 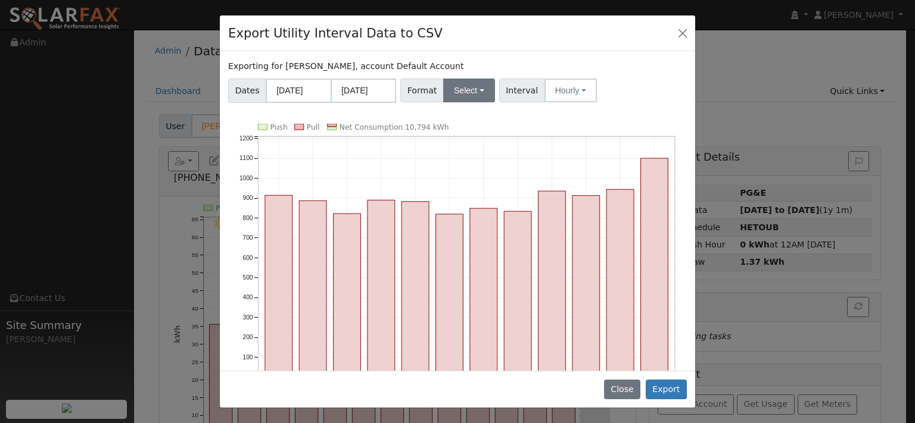 I want to click on h4: Export Utility Interval Data to CSV, so click(x=335, y=33).